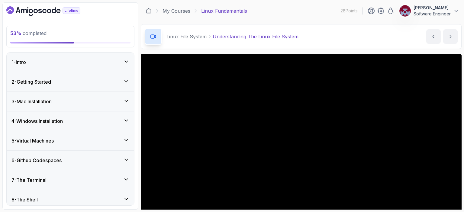 The height and width of the screenshot is (212, 464). What do you see at coordinates (70, 200) in the screenshot?
I see `button: 8-The Shell` at bounding box center [70, 200].